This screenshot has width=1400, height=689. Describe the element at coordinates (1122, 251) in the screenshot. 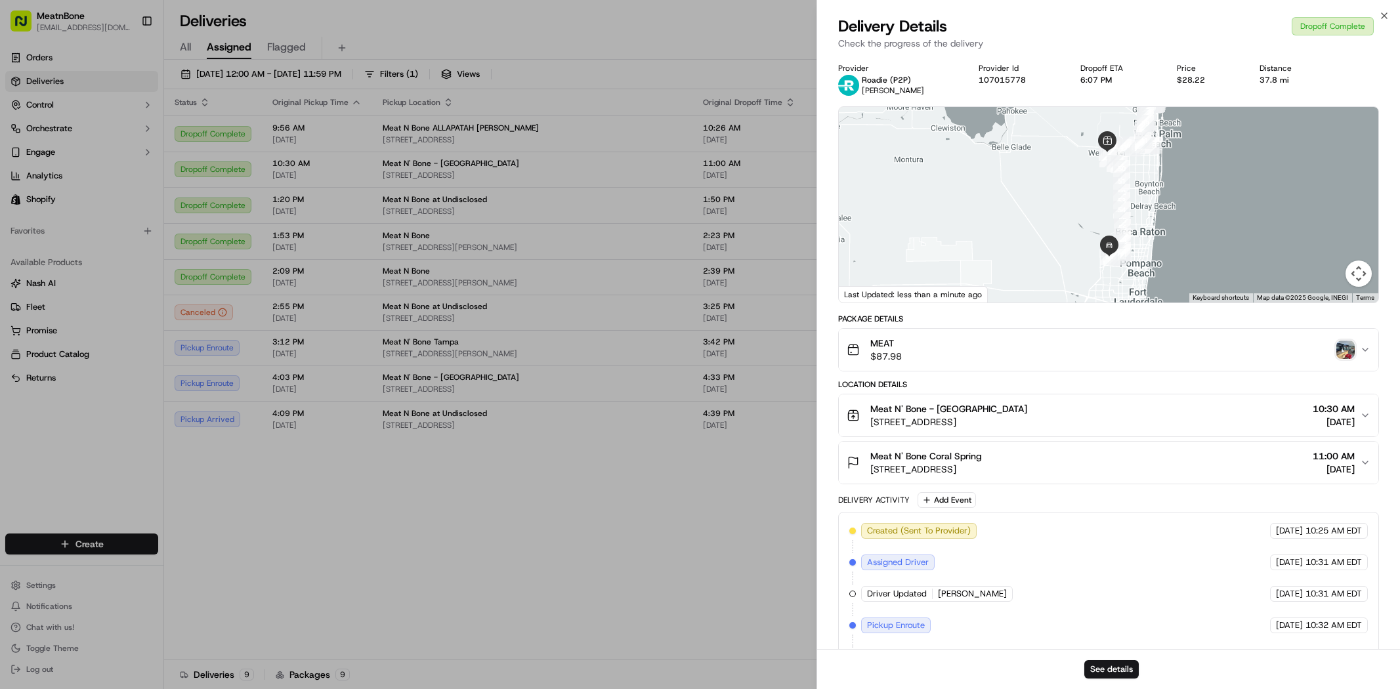

I see `div: 60` at that location.